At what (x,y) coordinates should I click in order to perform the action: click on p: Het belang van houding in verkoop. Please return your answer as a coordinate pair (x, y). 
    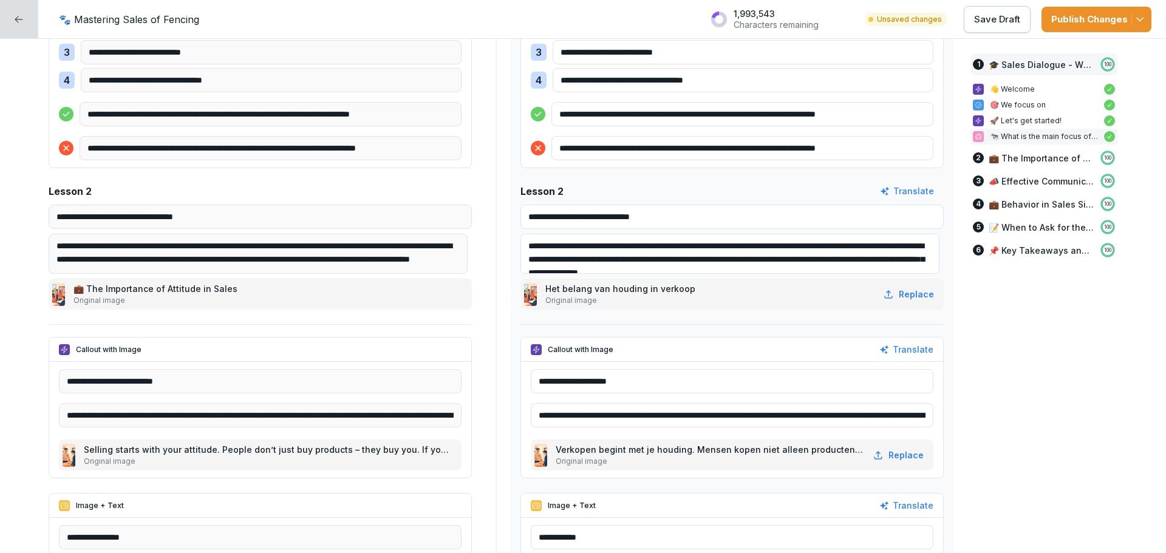
    Looking at the image, I should click on (621, 288).